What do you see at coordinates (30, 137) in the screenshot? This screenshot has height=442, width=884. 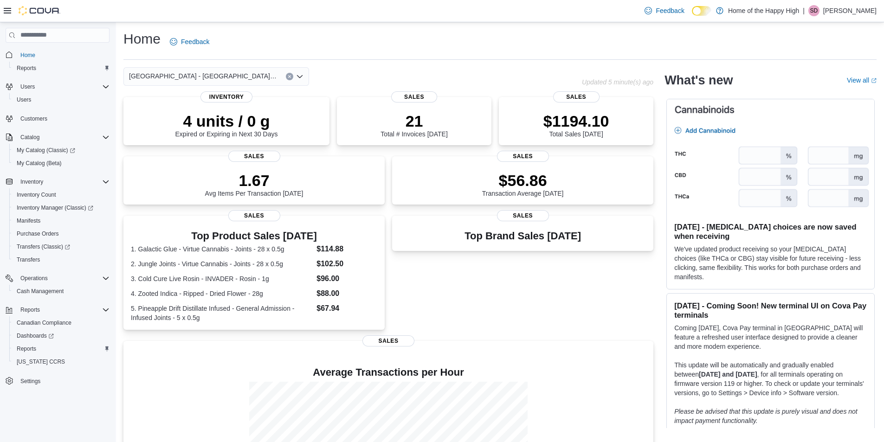 I see `button: Catalog` at bounding box center [30, 137].